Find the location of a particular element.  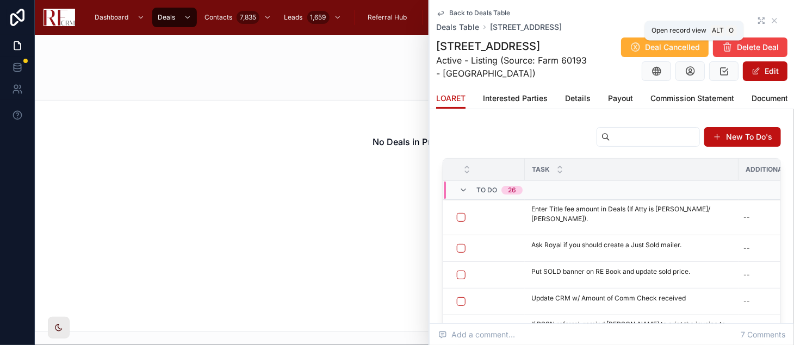

h2: No Deals in Process is located at coordinates (415, 142).